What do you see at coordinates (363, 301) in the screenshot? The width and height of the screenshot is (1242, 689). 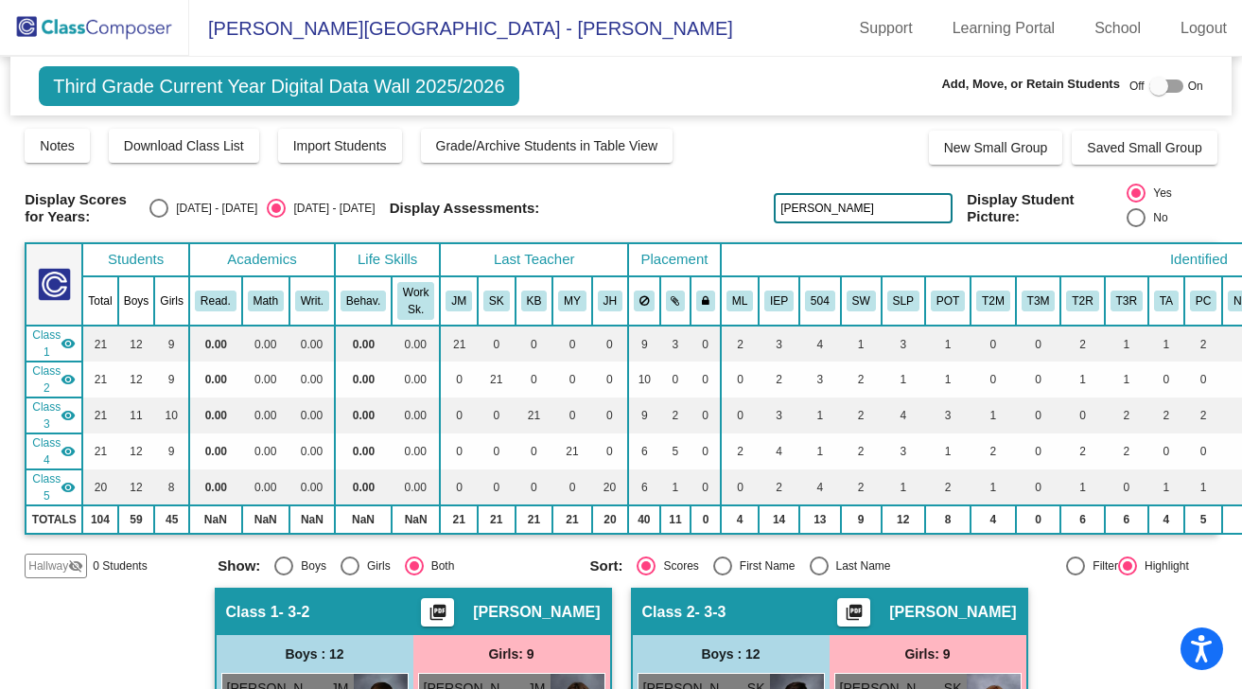 I see `button: Behav.` at bounding box center [363, 301].